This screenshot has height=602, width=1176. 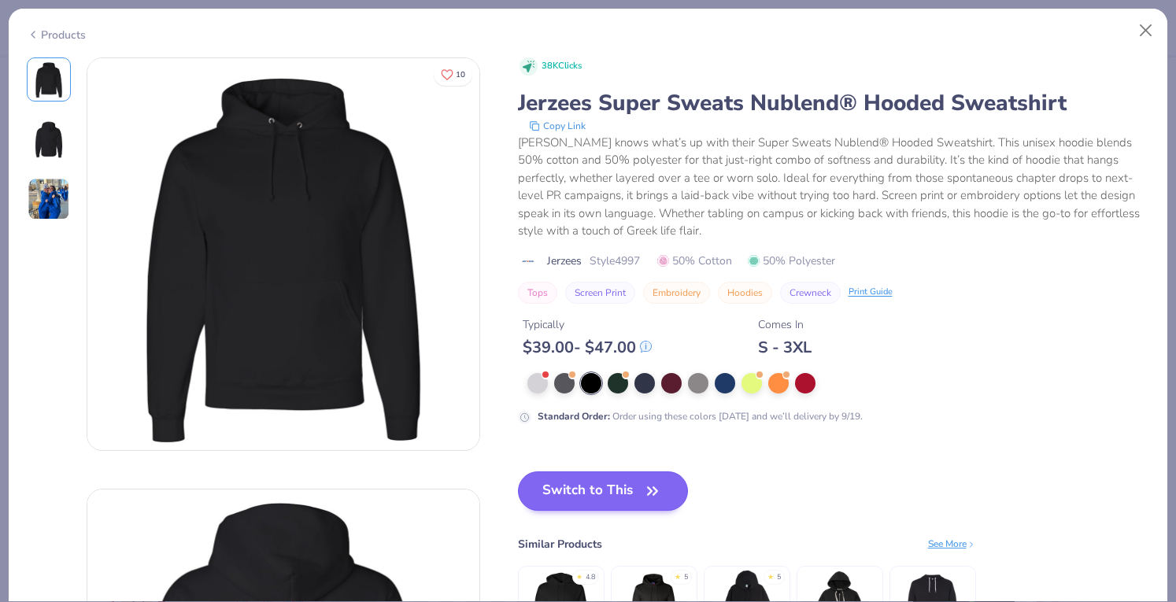 What do you see at coordinates (460, 75) in the screenshot?
I see `span: 10` at bounding box center [460, 75].